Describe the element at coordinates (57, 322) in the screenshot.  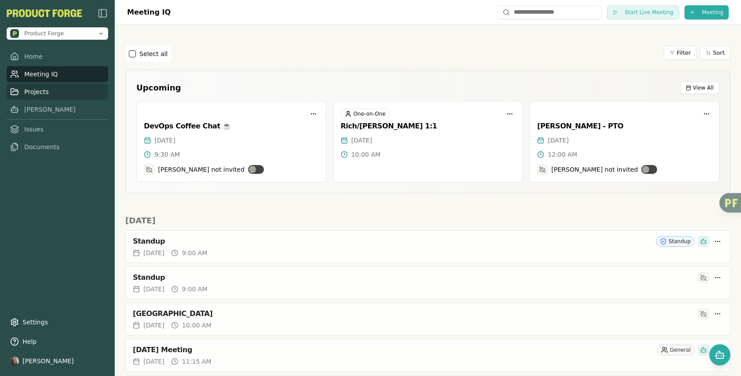
I see `a: Settings` at that location.